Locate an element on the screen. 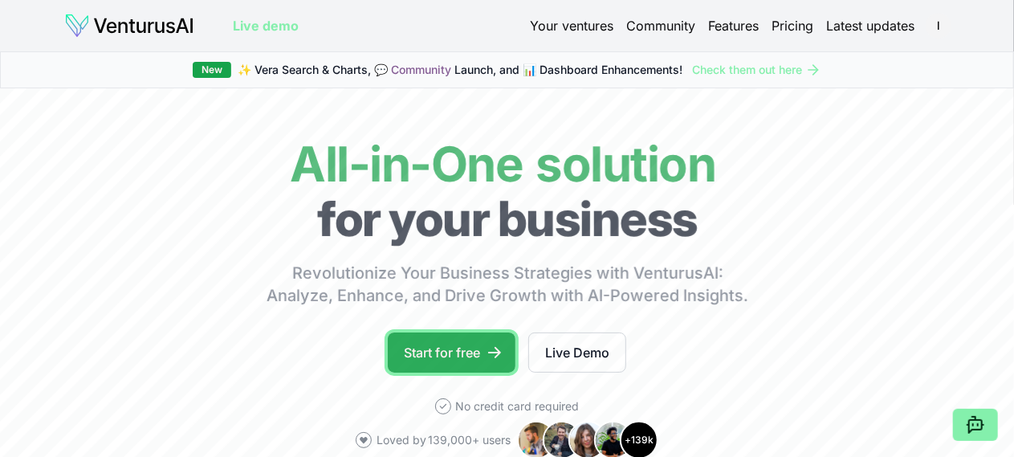 This screenshot has width=1014, height=457. a: Pricing is located at coordinates (792, 26).